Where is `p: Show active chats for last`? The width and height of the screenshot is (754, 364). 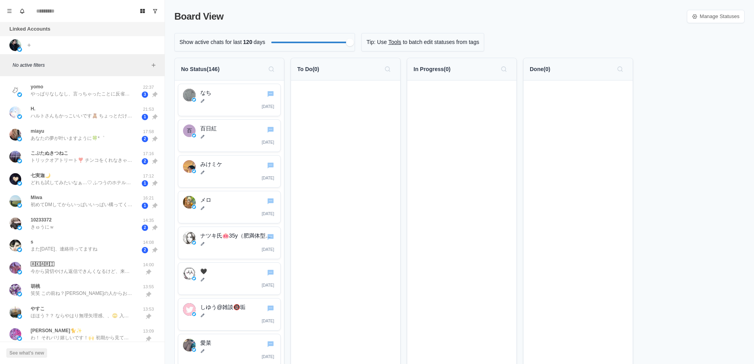
p: Show active chats for last is located at coordinates (211, 42).